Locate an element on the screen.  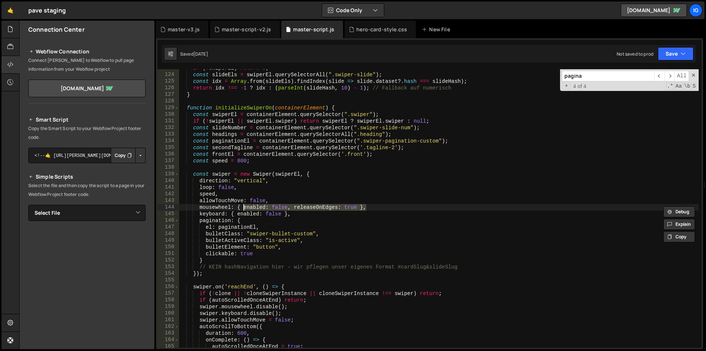
div: 148 is located at coordinates (168, 234).